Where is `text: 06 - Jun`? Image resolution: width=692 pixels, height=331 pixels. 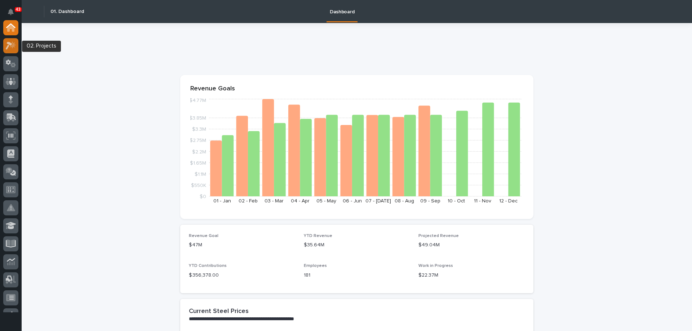
text: 06 - Jun is located at coordinates (352, 201).